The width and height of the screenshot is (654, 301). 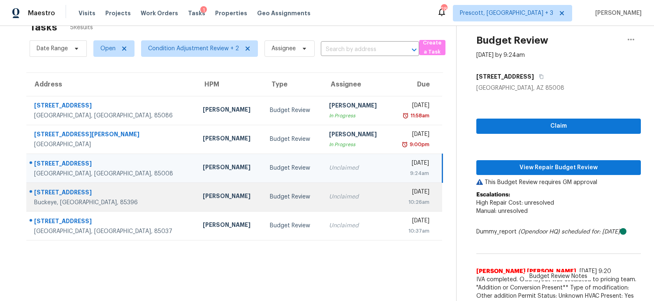 I want to click on span: Tasks, so click(x=197, y=13).